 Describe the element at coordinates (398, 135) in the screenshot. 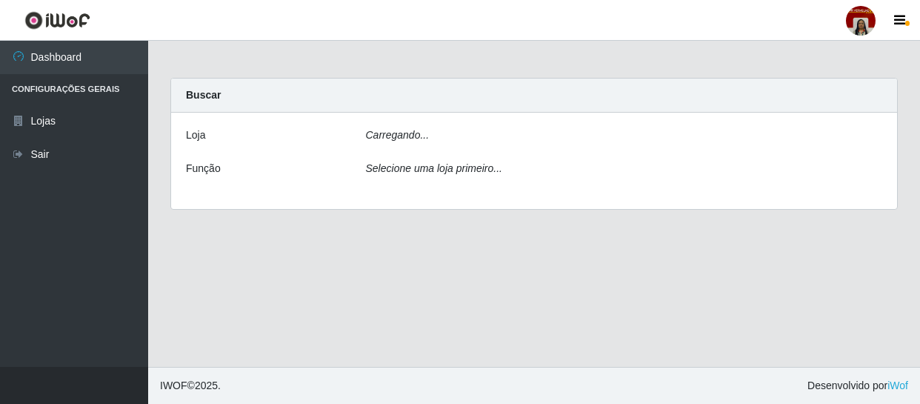

I see `i: Carregando...` at that location.